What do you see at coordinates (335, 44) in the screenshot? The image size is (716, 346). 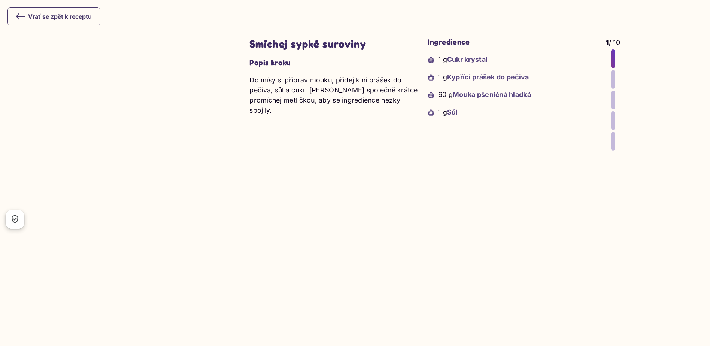 I see `h2: Smíchej sypké suroviny` at bounding box center [335, 44].